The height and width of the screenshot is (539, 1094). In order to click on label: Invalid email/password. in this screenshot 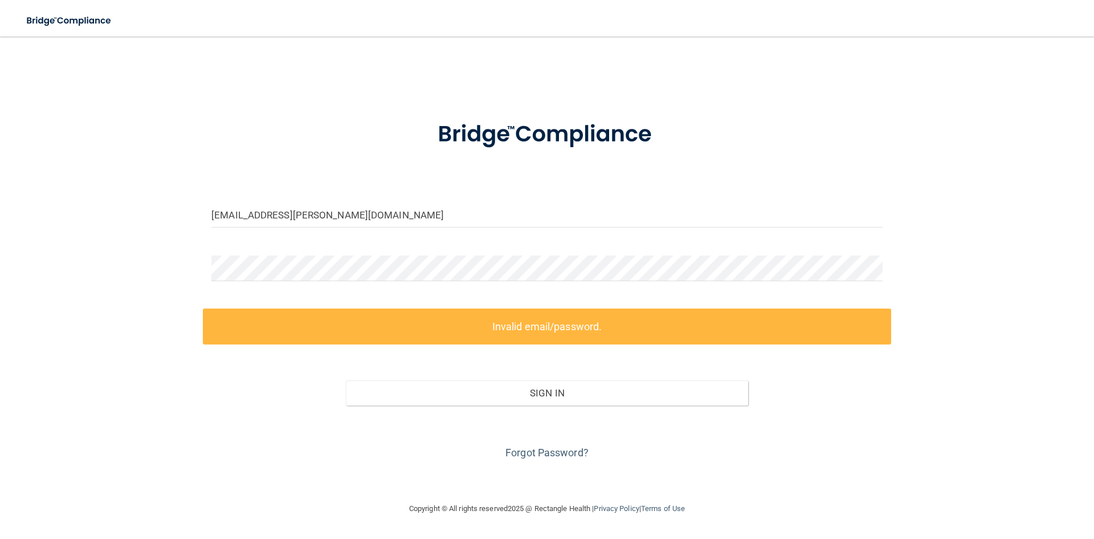, I will do `click(547, 326)`.